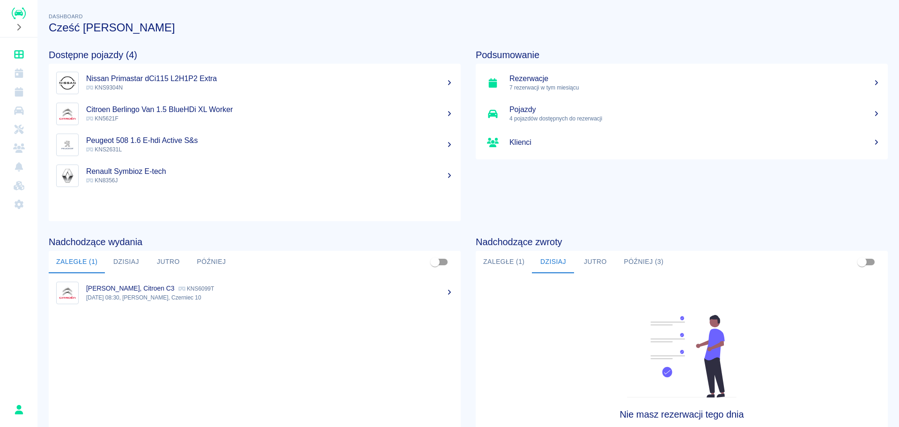 The width and height of the screenshot is (899, 427). I want to click on img: Fleet, so click(682, 356).